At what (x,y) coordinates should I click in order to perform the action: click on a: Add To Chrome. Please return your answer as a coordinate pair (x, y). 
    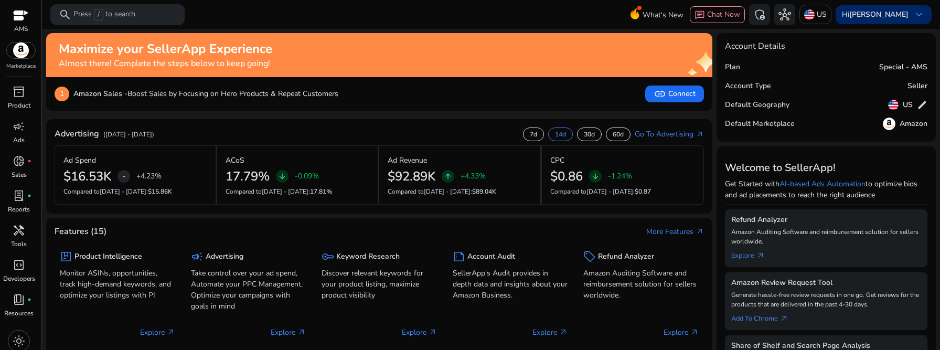
    Looking at the image, I should click on (764, 316).